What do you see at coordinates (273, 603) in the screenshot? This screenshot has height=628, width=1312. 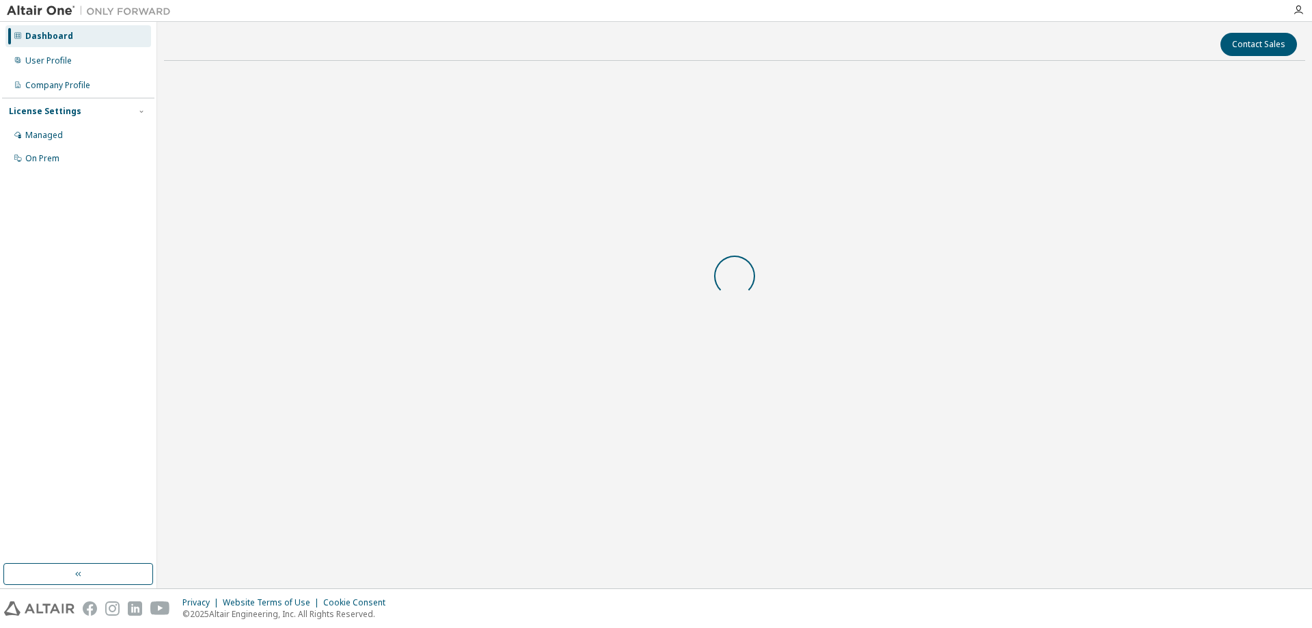 I see `div: Website Terms of Use` at bounding box center [273, 603].